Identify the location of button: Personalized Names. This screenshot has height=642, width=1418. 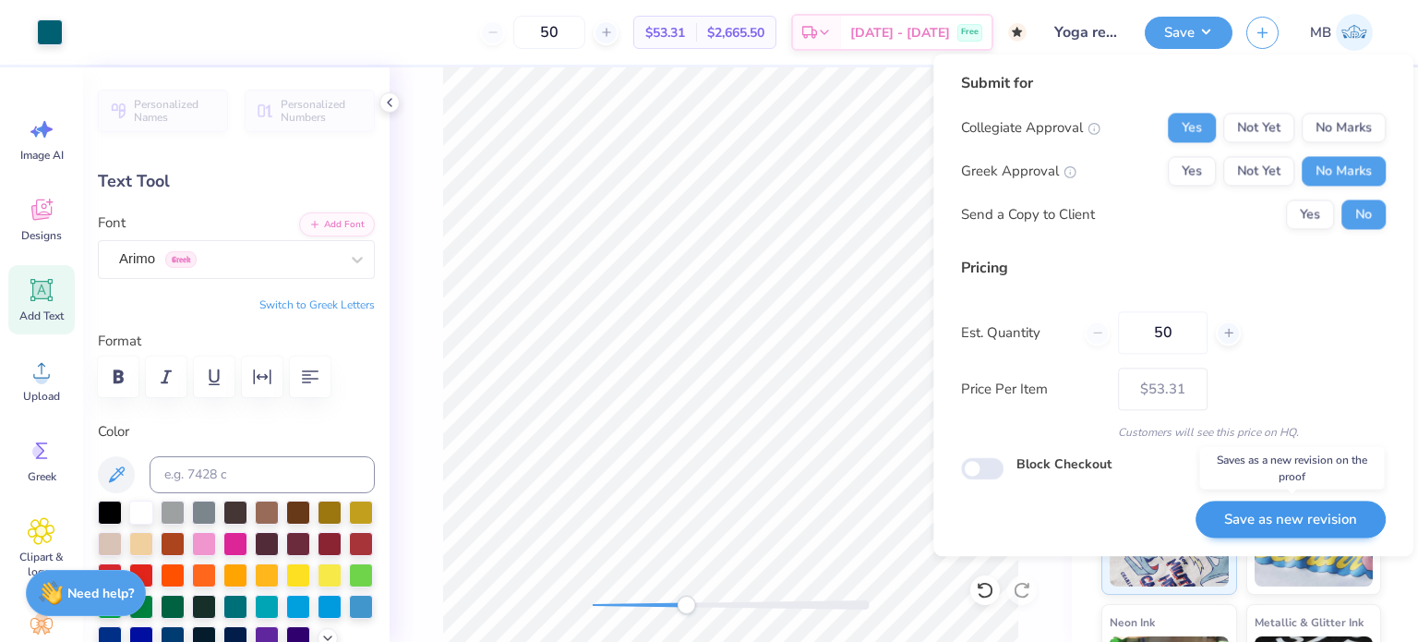
(163, 111).